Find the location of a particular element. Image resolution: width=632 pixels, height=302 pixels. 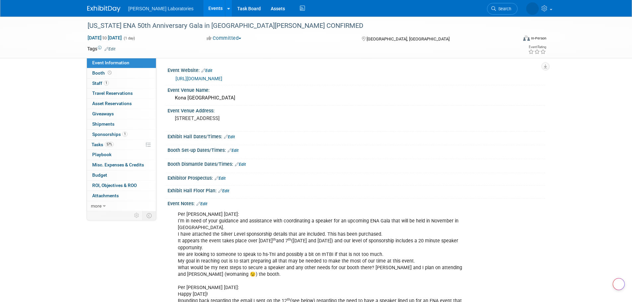

span: Booth is located at coordinates (102, 73).